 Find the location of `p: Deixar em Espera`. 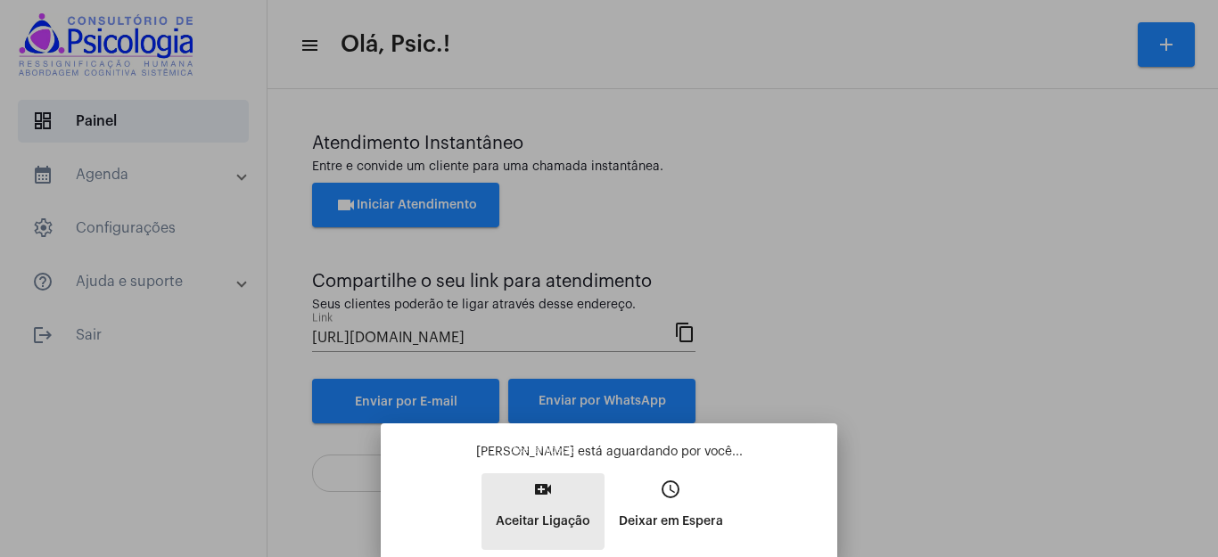

p: Deixar em Espera is located at coordinates (670, 521).